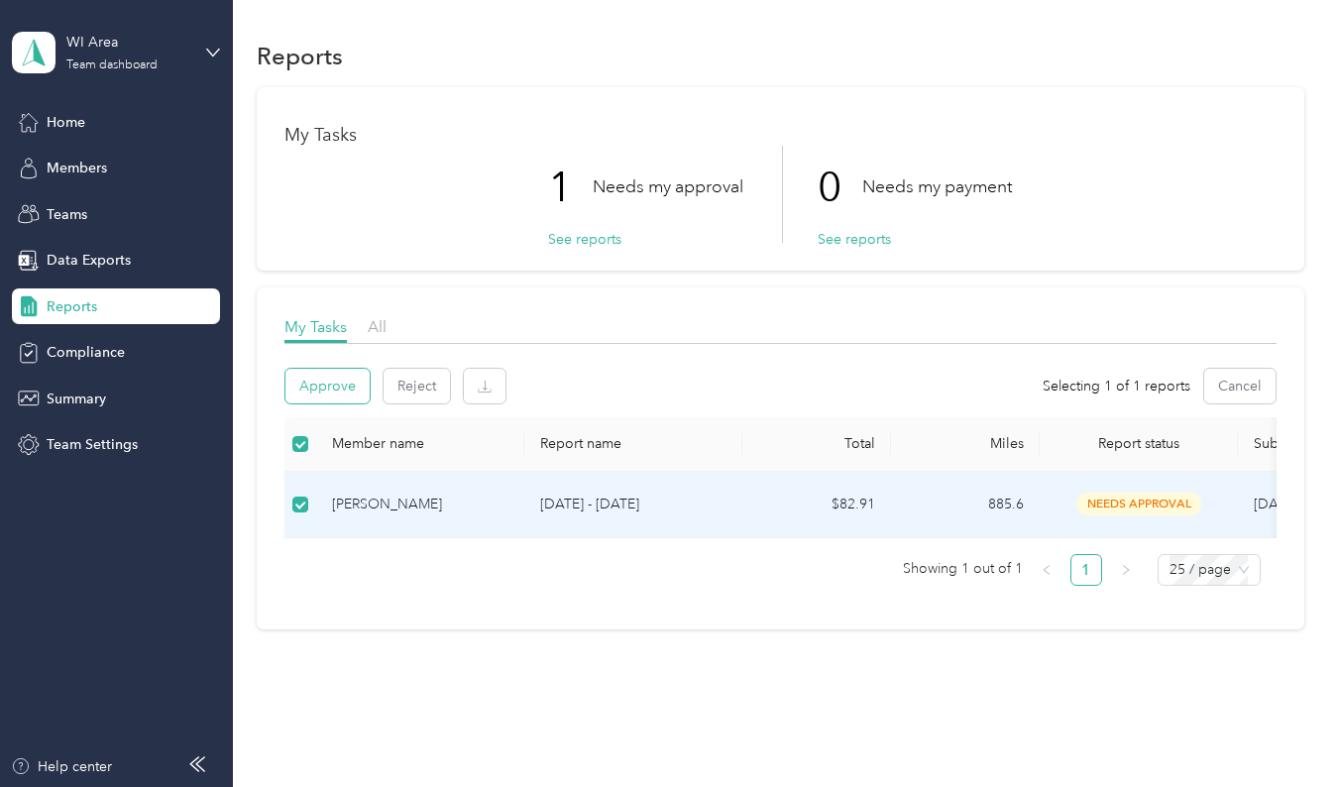 This screenshot has height=787, width=1338. I want to click on td: 885.6, so click(965, 504).